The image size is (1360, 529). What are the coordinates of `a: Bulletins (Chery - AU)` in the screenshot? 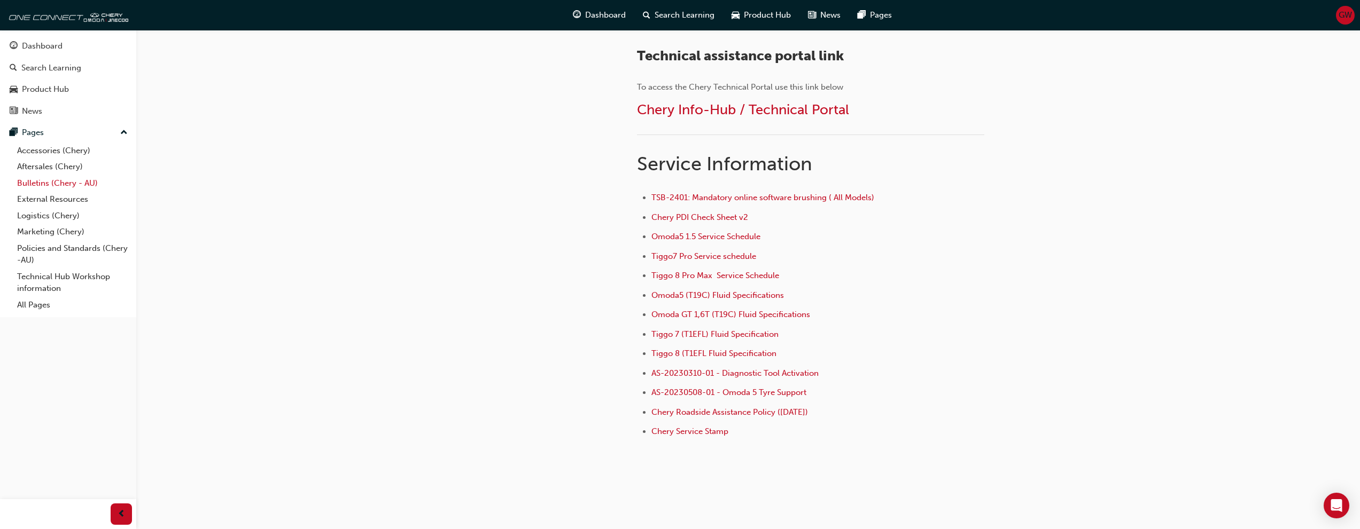 It's located at (72, 183).